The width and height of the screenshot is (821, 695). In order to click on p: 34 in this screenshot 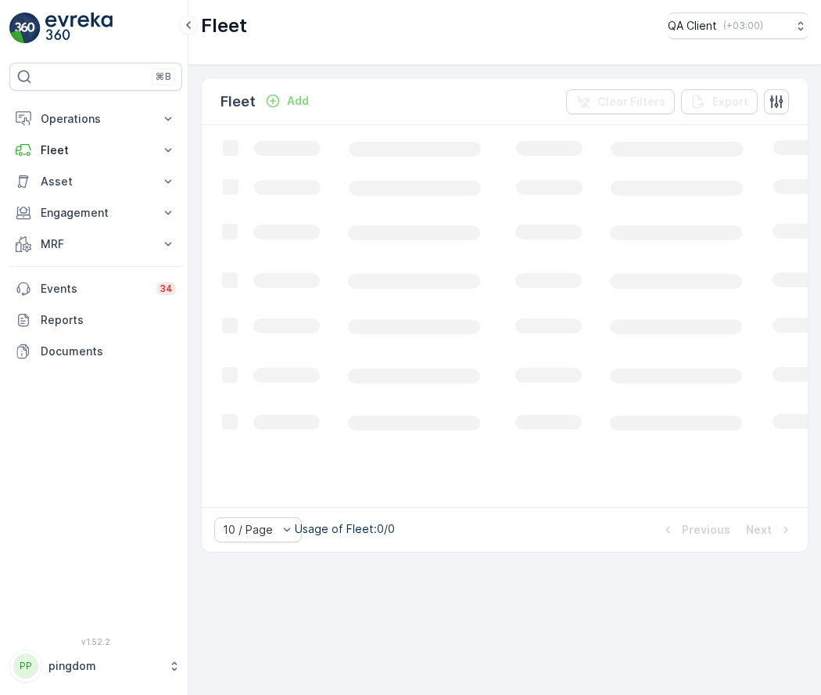, I will do `click(166, 289)`.